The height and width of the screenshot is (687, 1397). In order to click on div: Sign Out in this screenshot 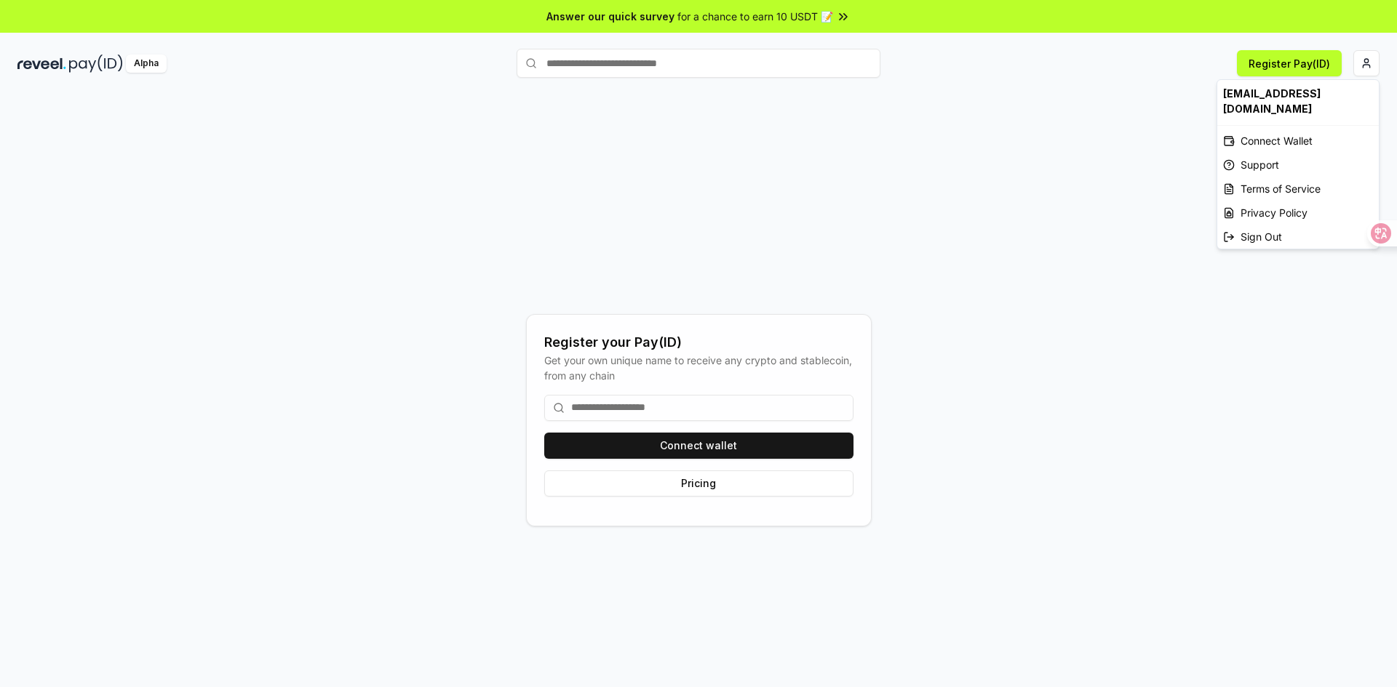, I will do `click(1298, 236)`.